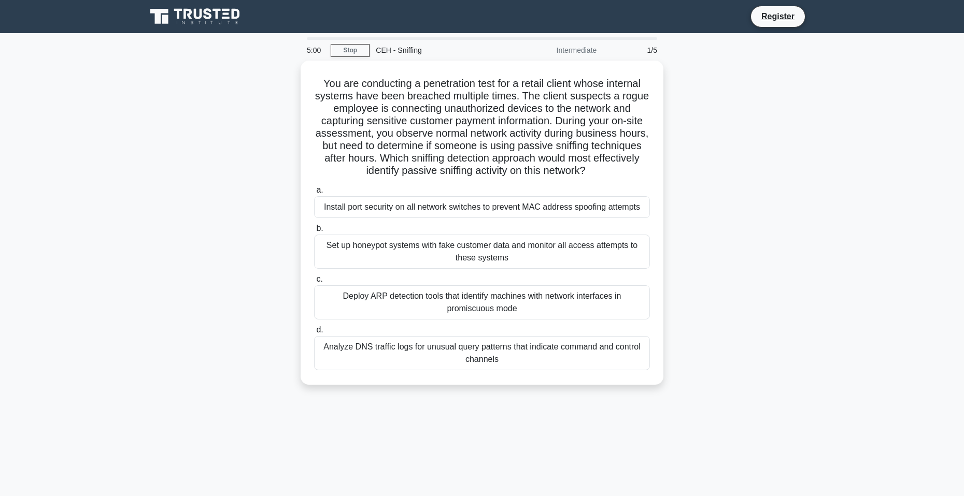 The height and width of the screenshot is (496, 964). Describe the element at coordinates (316, 50) in the screenshot. I see `div: 5:00` at that location.